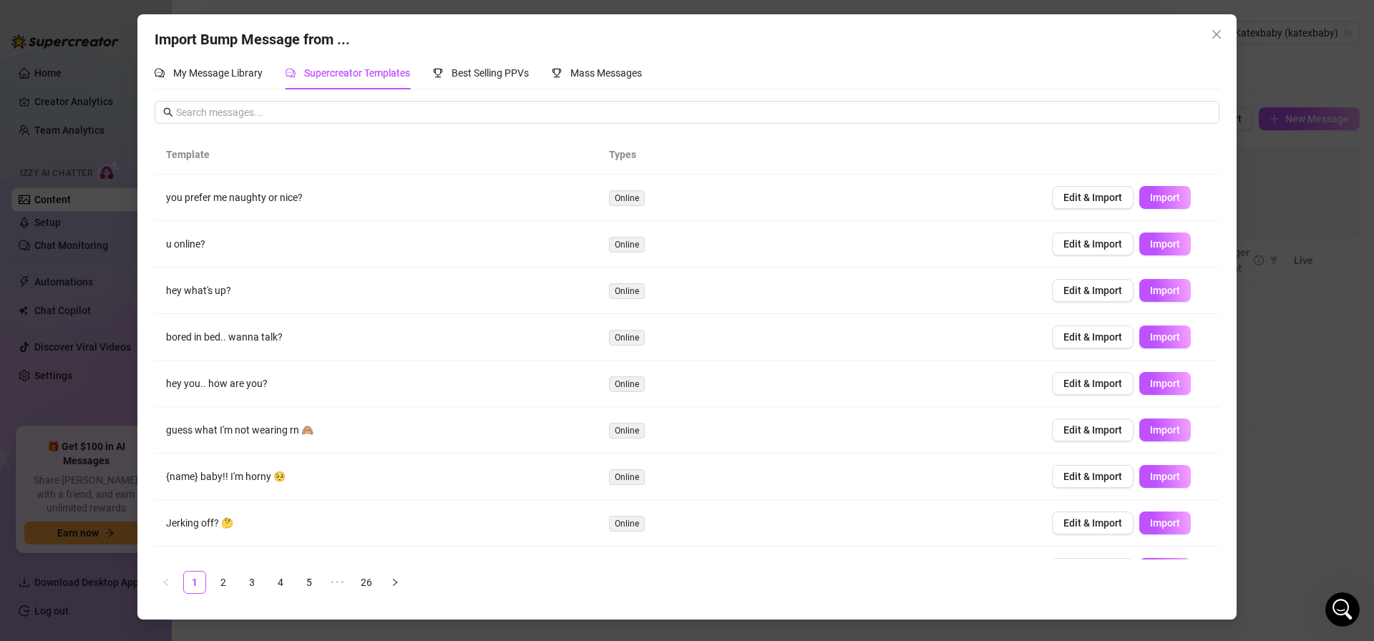 This screenshot has width=1374, height=641. I want to click on td: bored in bed.. wanna talk?, so click(376, 337).